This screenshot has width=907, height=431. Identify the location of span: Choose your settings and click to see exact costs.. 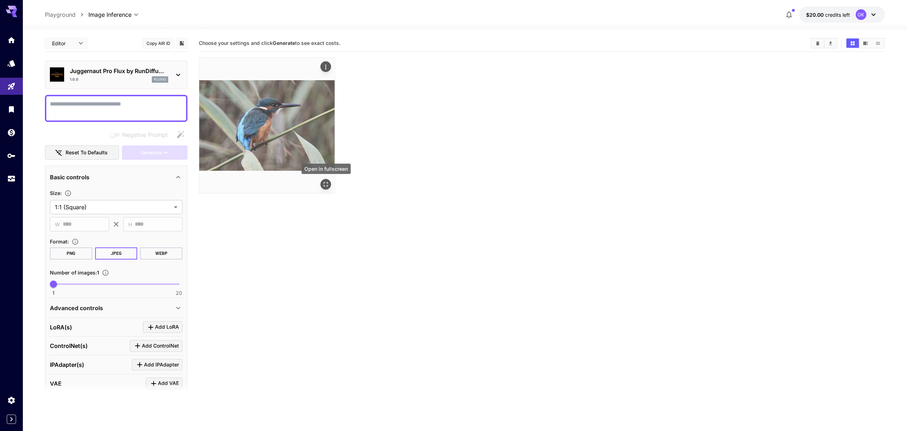
(269, 43).